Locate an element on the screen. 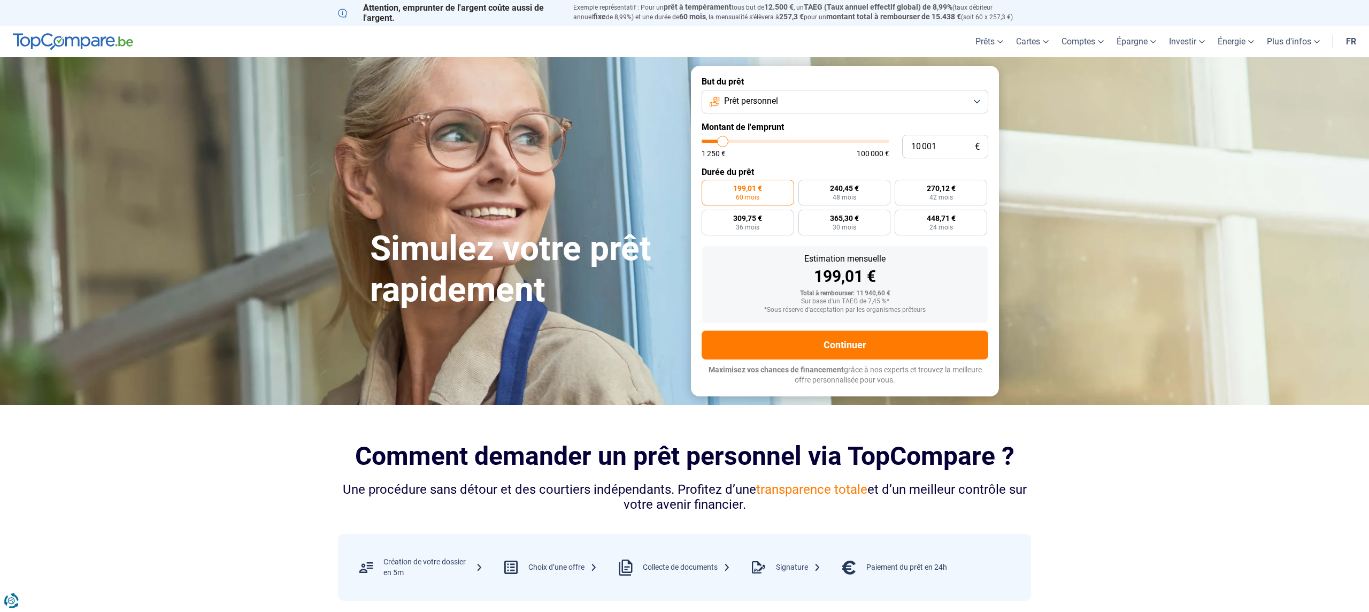  button: Prêt personnel is located at coordinates (845, 102).